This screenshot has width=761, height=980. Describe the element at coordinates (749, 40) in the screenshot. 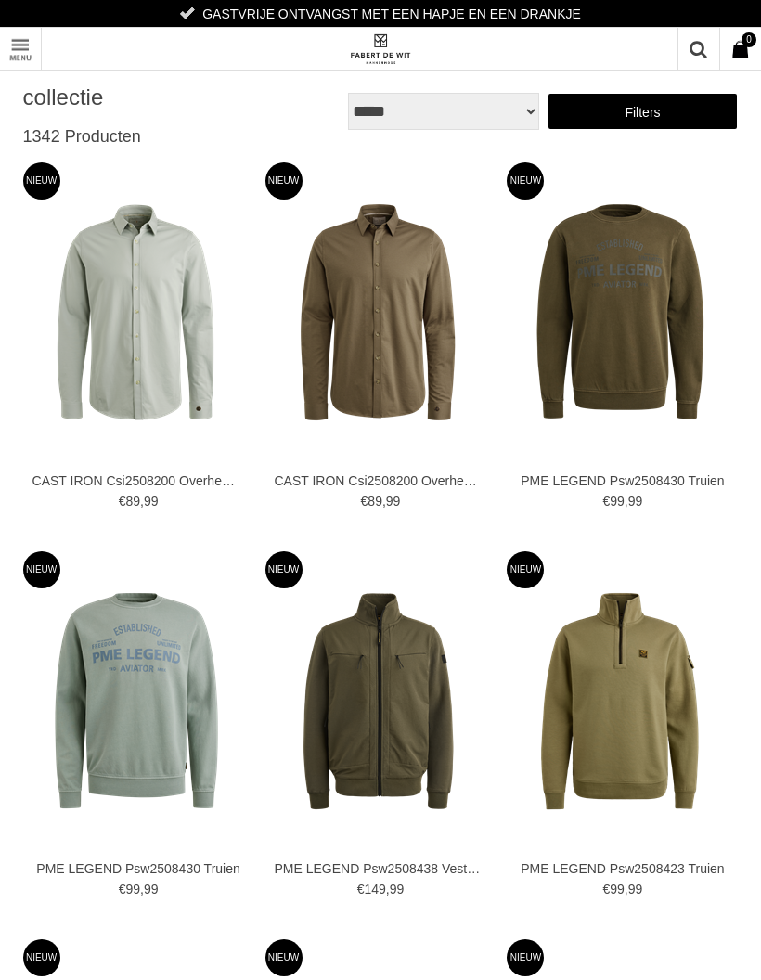

I see `span: 0` at that location.